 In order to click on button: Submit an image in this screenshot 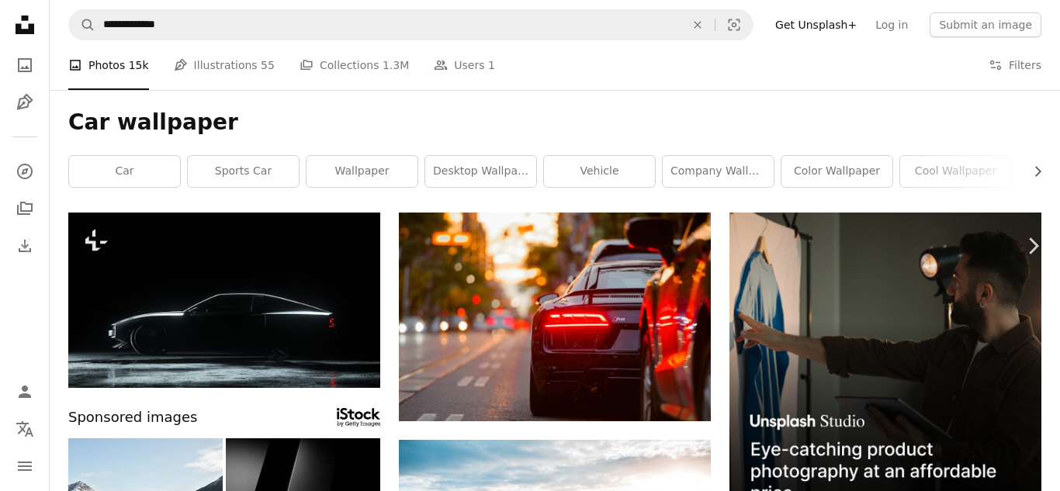, I will do `click(986, 25)`.